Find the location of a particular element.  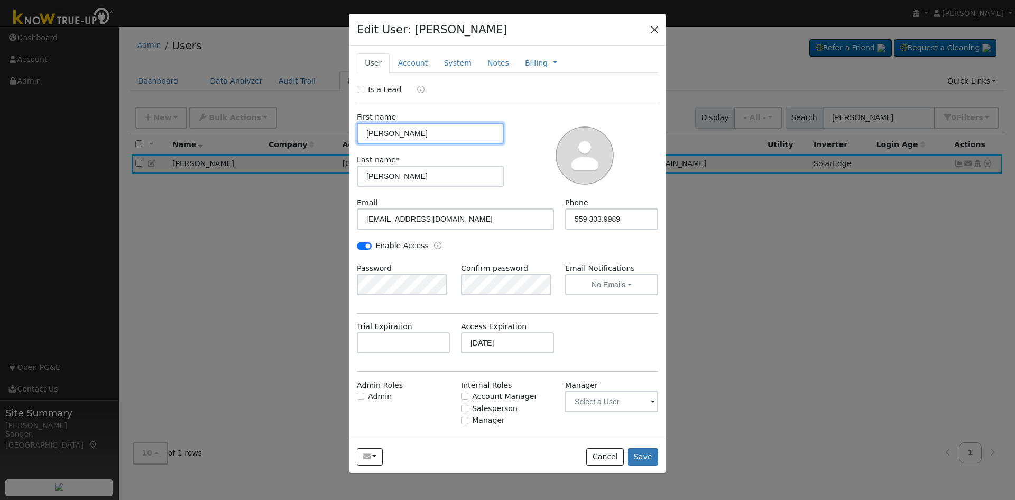

label: Is a Lead is located at coordinates (384, 89).